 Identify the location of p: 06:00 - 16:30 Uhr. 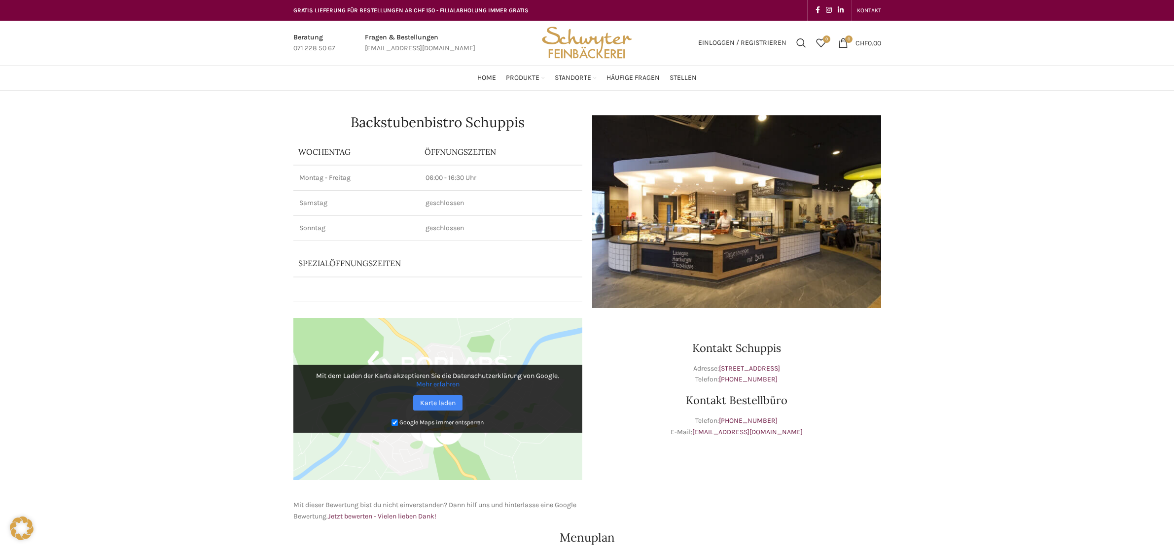
(501, 178).